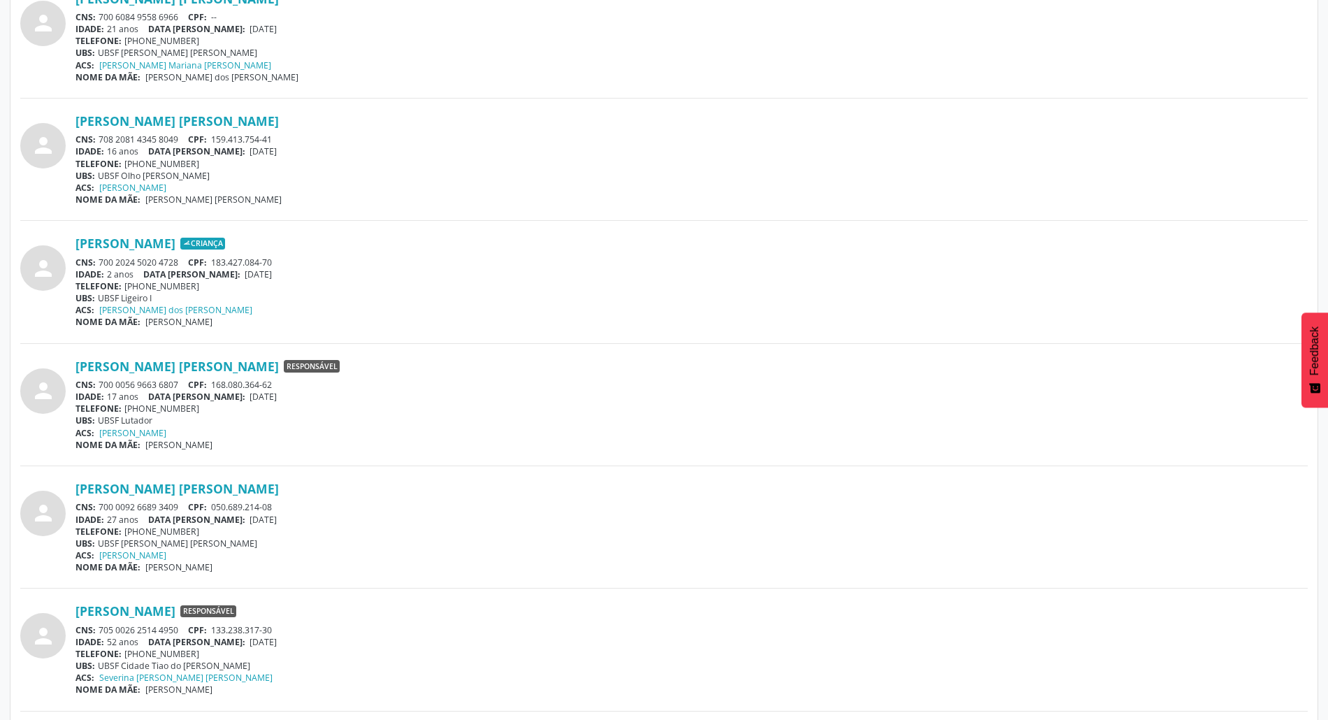  I want to click on div: 27 anos, so click(691, 519).